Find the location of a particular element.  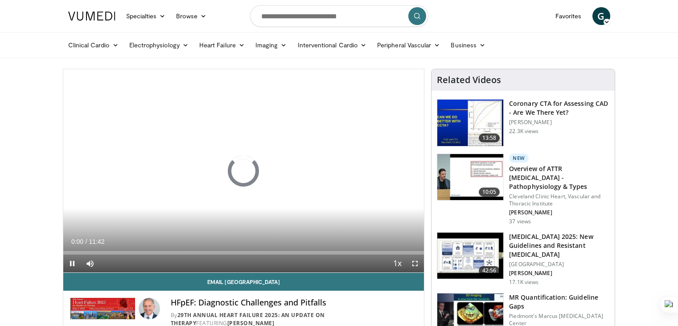

a: Business is located at coordinates (468, 45).